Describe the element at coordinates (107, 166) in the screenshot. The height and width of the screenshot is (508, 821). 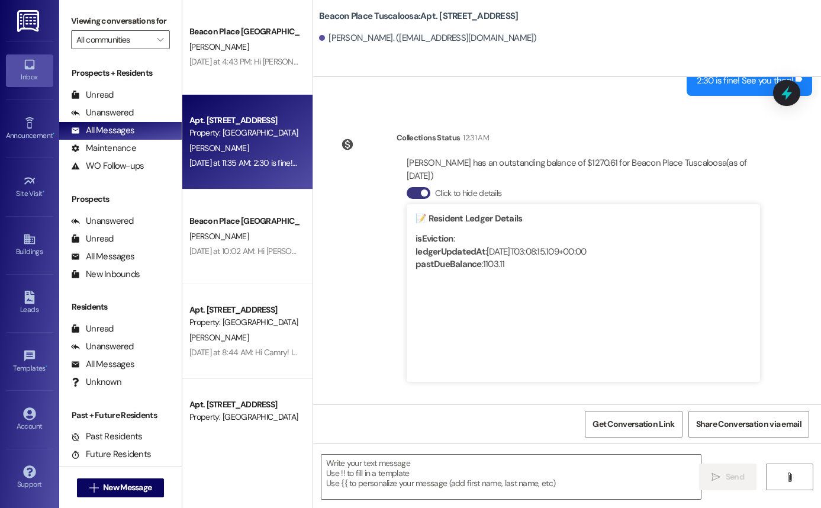
I see `div: WO Follow-ups` at that location.